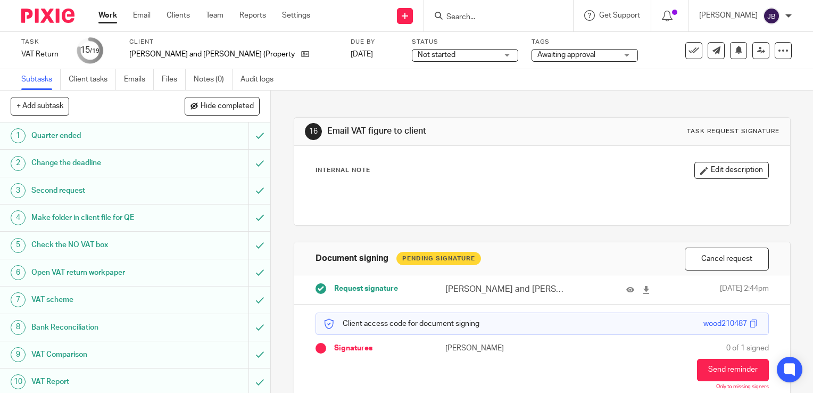 This screenshot has height=393, width=813. Describe the element at coordinates (727, 259) in the screenshot. I see `button: Cancel request` at that location.